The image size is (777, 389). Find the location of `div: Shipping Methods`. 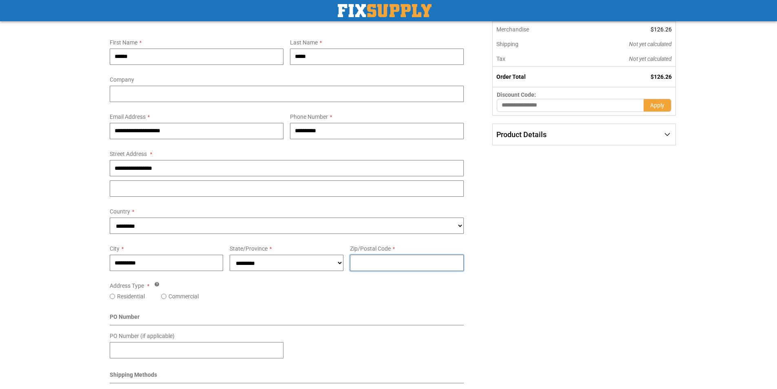

div: Shipping Methods is located at coordinates (287, 377).